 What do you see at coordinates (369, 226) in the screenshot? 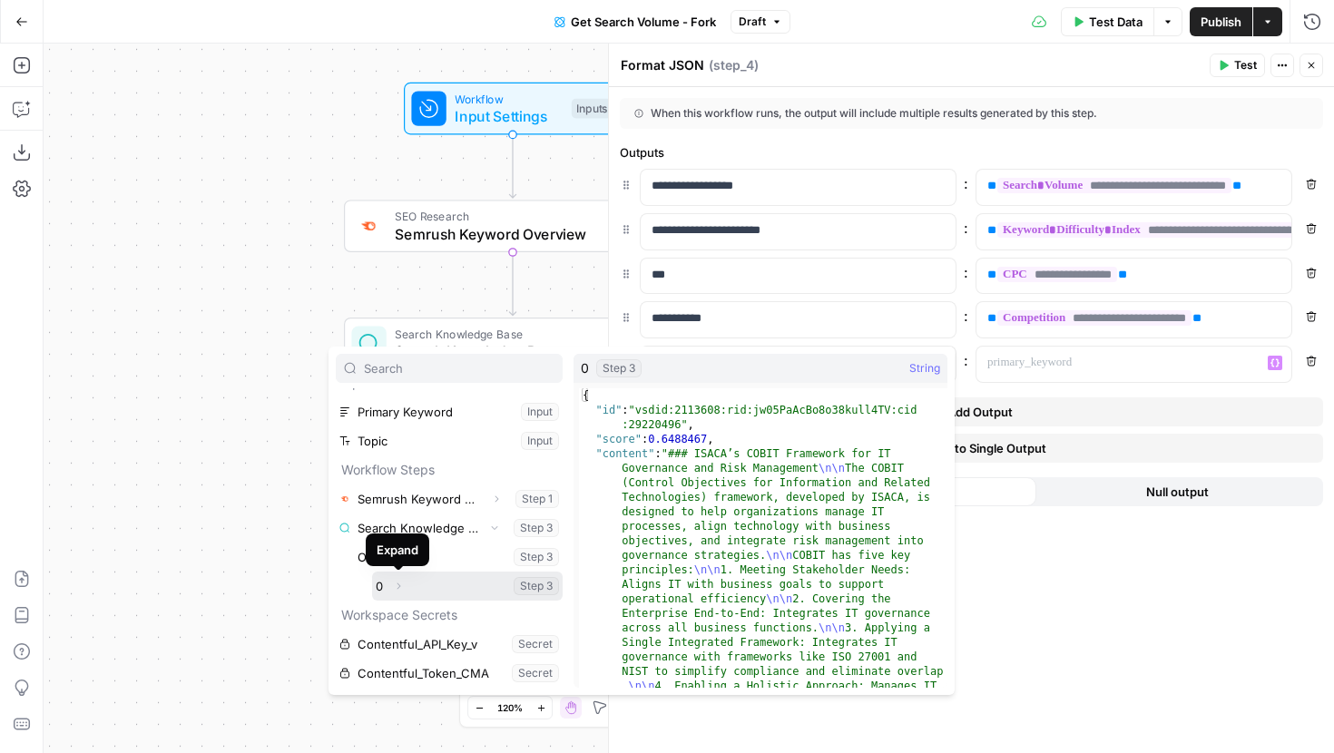
I see `img: v3j4otw2j2lxnxfkcl44e66h4fup` at bounding box center [369, 226].